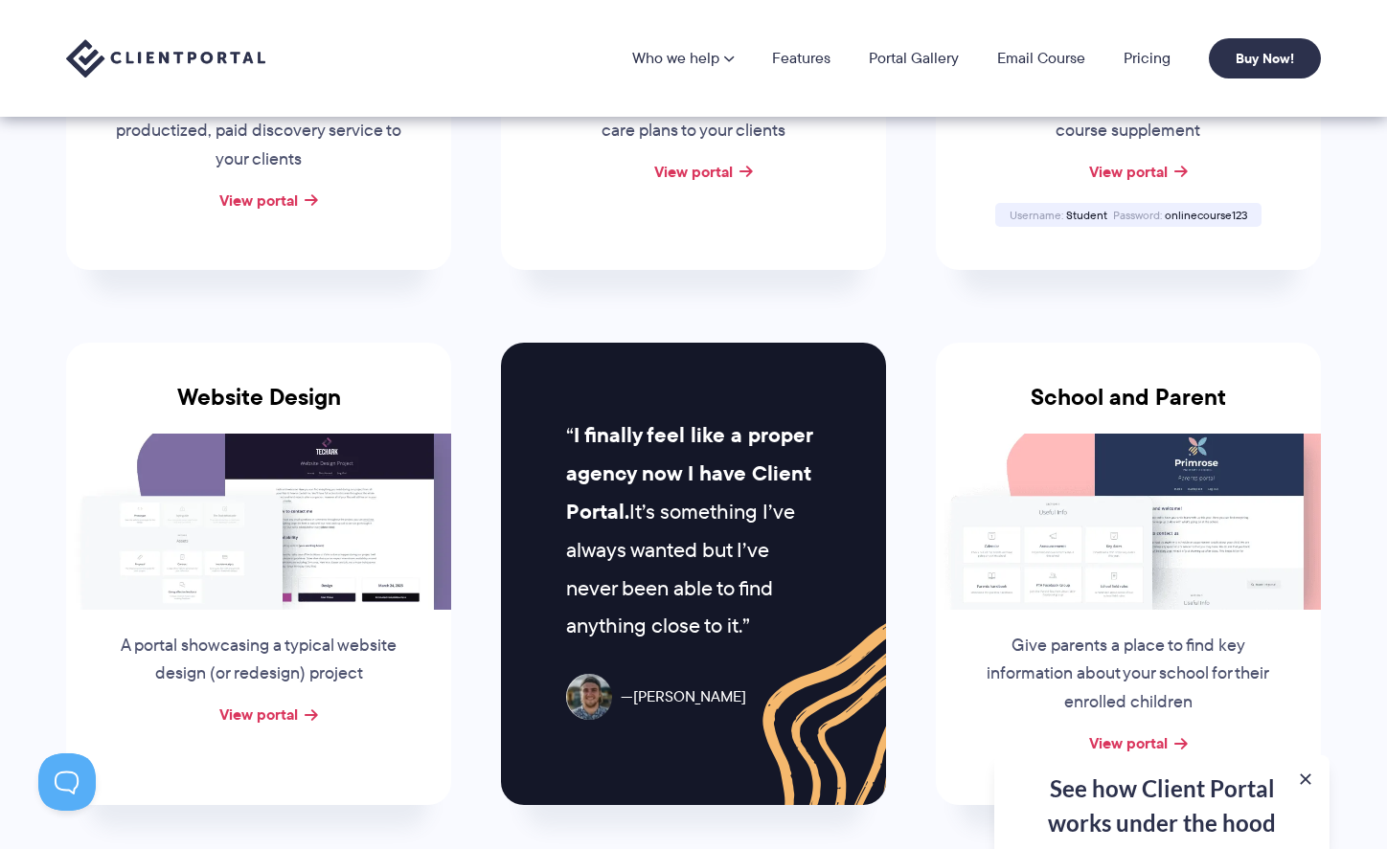 The width and height of the screenshot is (1387, 849). I want to click on a: Pricing, so click(1146, 58).